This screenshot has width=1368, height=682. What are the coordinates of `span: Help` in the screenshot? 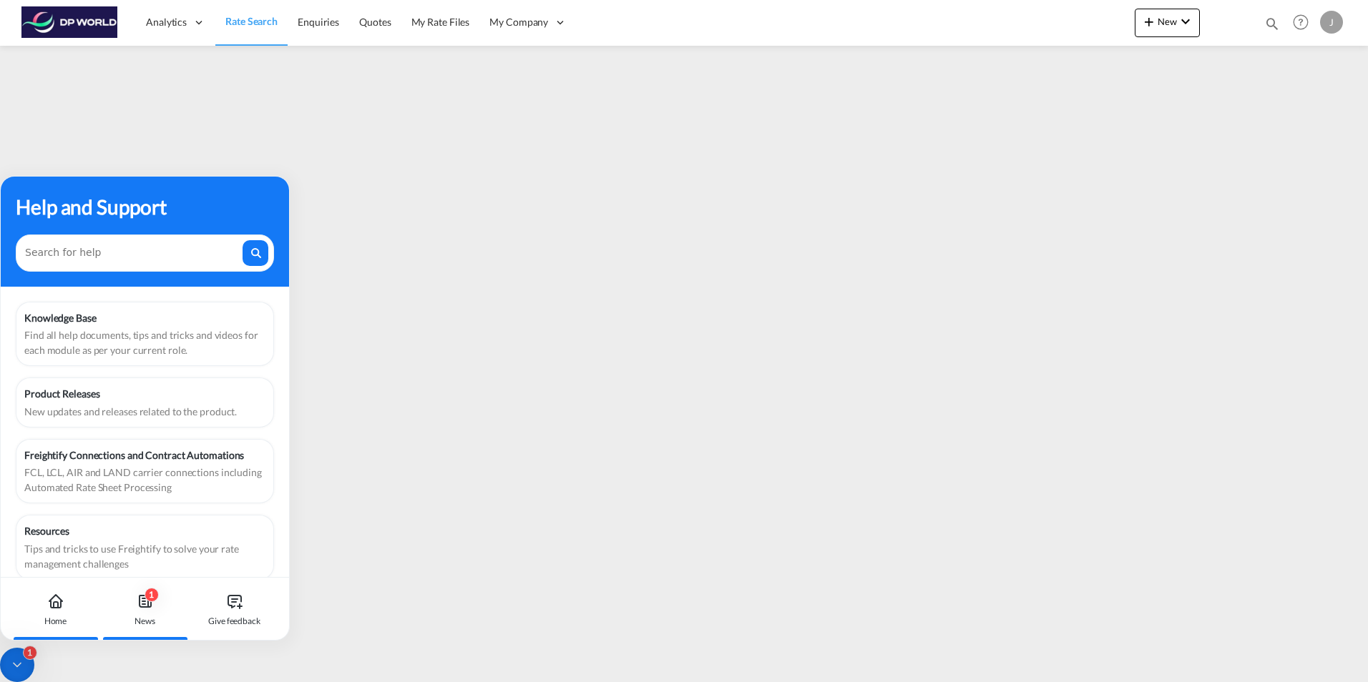 It's located at (1301, 22).